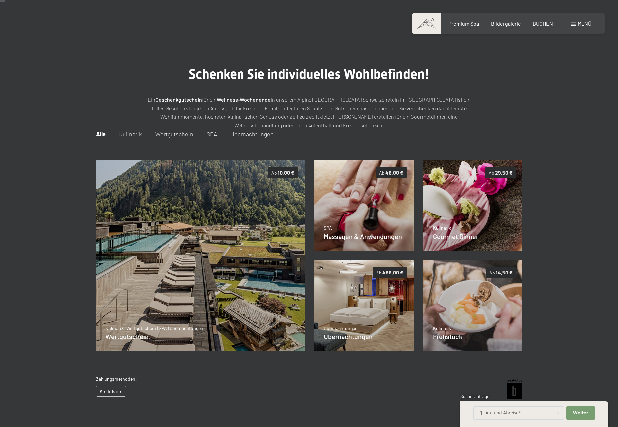  What do you see at coordinates (580, 413) in the screenshot?
I see `span: Weiter` at bounding box center [580, 413].